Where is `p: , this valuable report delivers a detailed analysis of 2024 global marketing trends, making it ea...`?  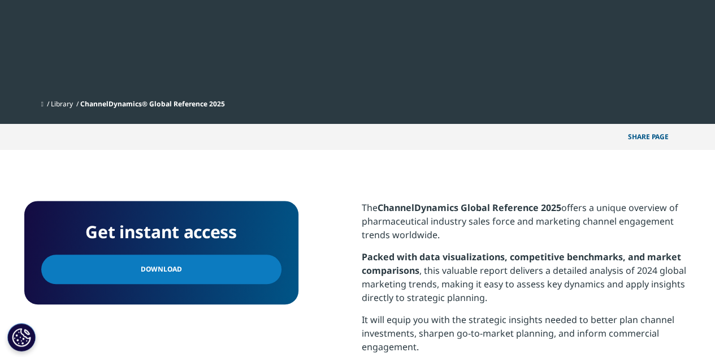
p: , this valuable report delivers a detailed analysis of 2024 global marketing trends, making it ea... is located at coordinates (526, 281).